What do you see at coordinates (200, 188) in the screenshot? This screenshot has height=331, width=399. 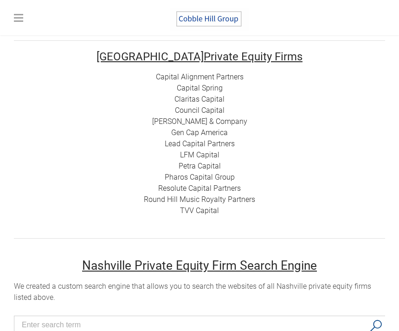 I see `a: Resolute Capital Partners` at bounding box center [200, 188].